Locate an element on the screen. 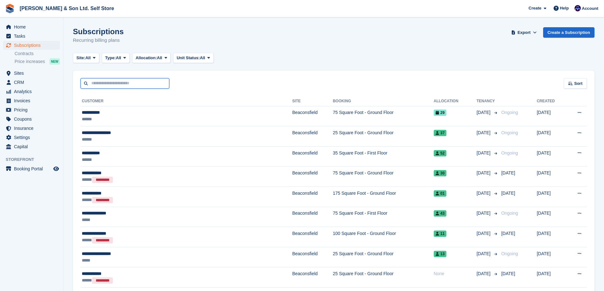  button: Export is located at coordinates (524, 32).